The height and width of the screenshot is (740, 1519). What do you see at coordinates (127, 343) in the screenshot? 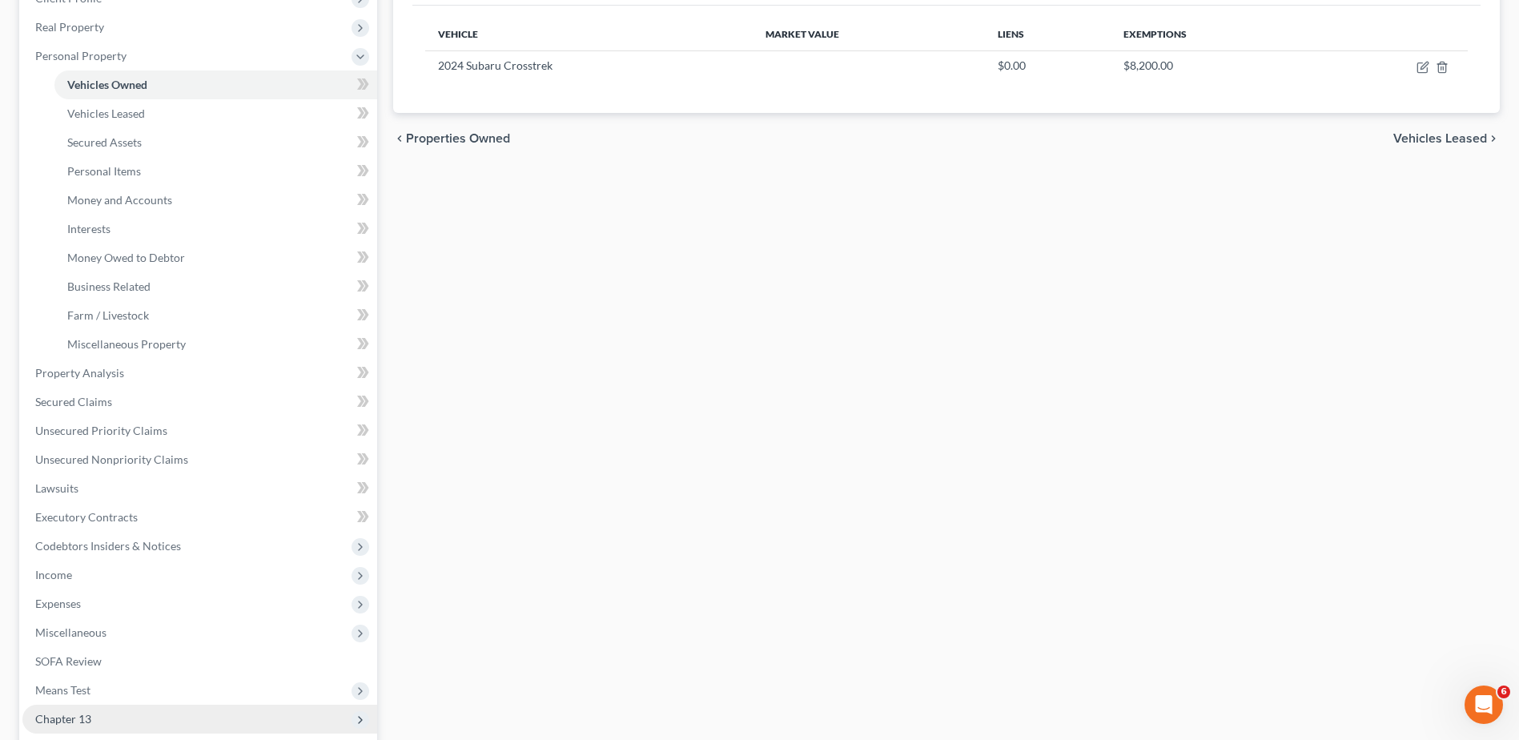
I see `span: Miscellaneous Property` at bounding box center [127, 343].